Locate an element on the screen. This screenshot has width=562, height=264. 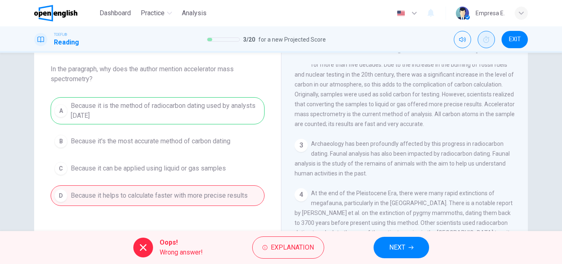
img: OpenEnglish logo is located at coordinates (56, 13).